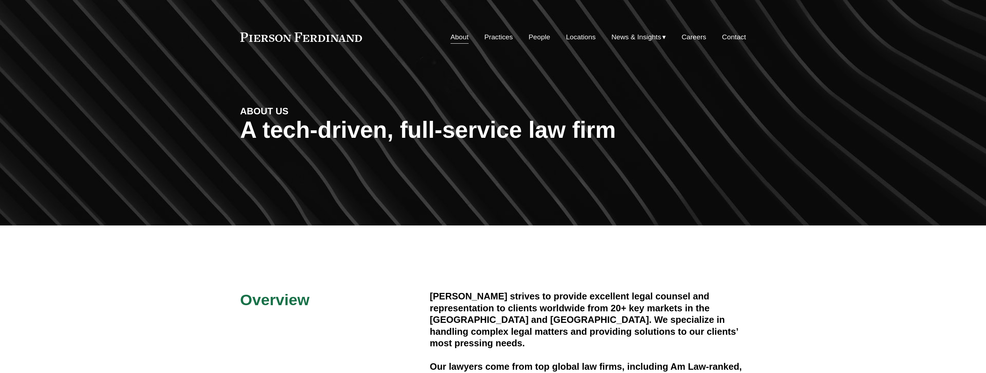 This screenshot has width=986, height=373. I want to click on a: Contact, so click(734, 37).